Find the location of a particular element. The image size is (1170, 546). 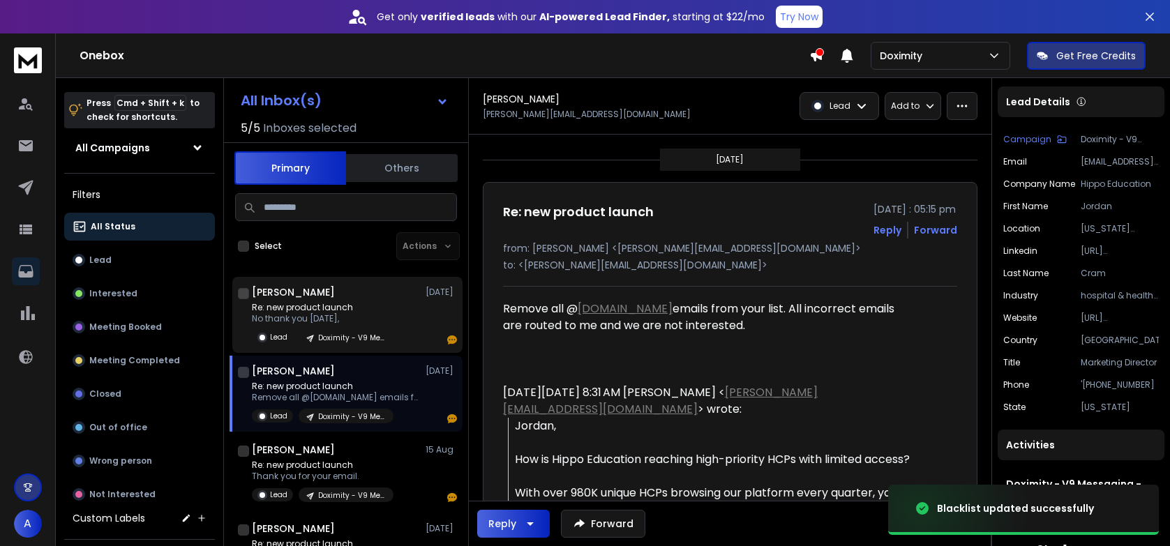

p: Email is located at coordinates (1015, 162).